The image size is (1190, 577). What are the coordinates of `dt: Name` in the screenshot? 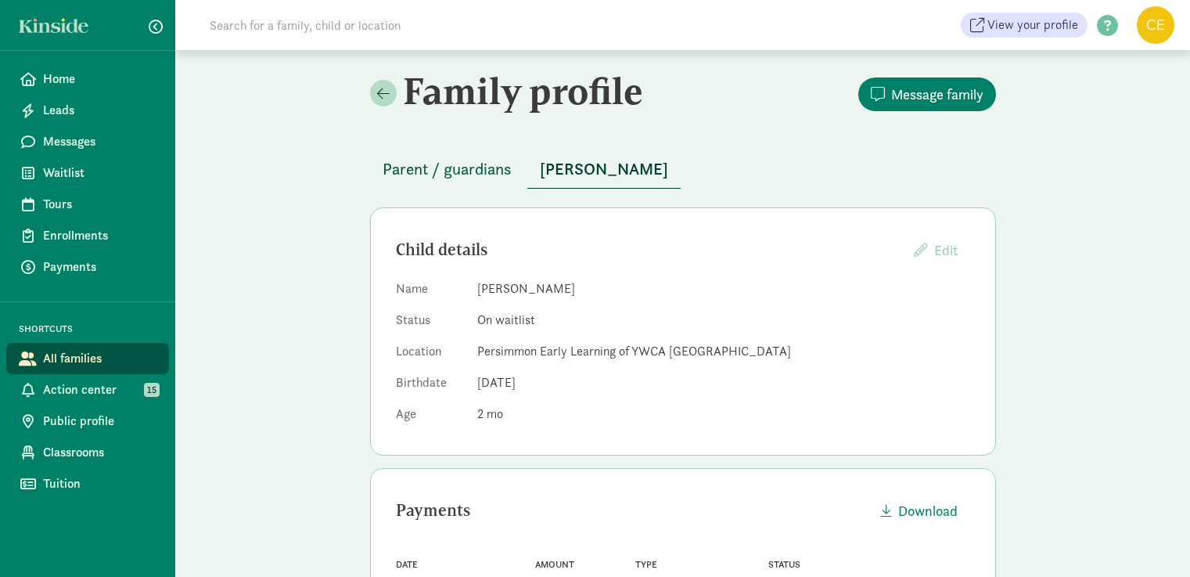 It's located at (430, 292).